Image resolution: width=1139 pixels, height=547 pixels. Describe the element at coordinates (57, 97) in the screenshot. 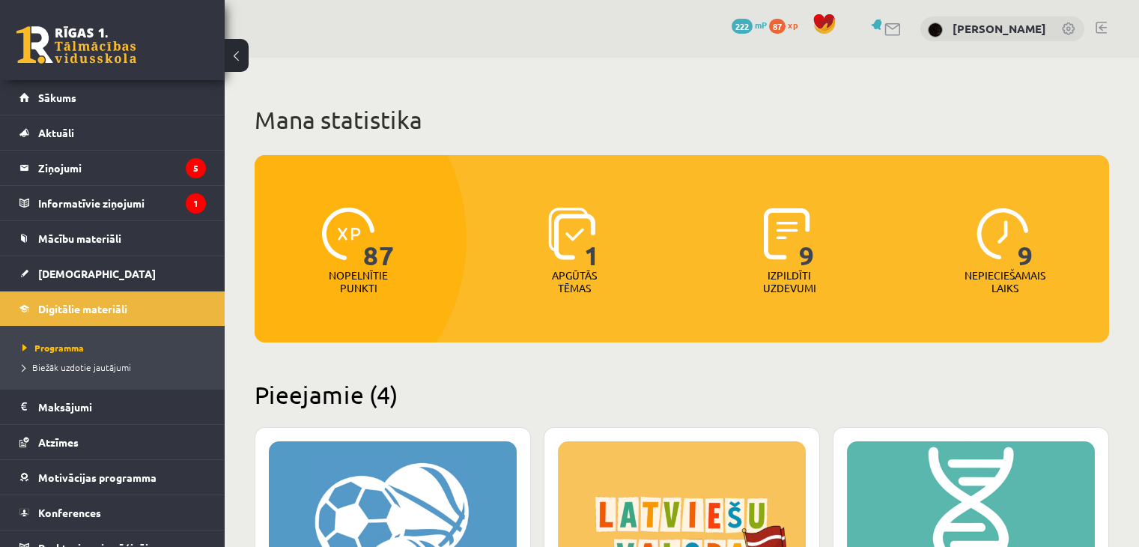

I see `span: Sākums` at that location.